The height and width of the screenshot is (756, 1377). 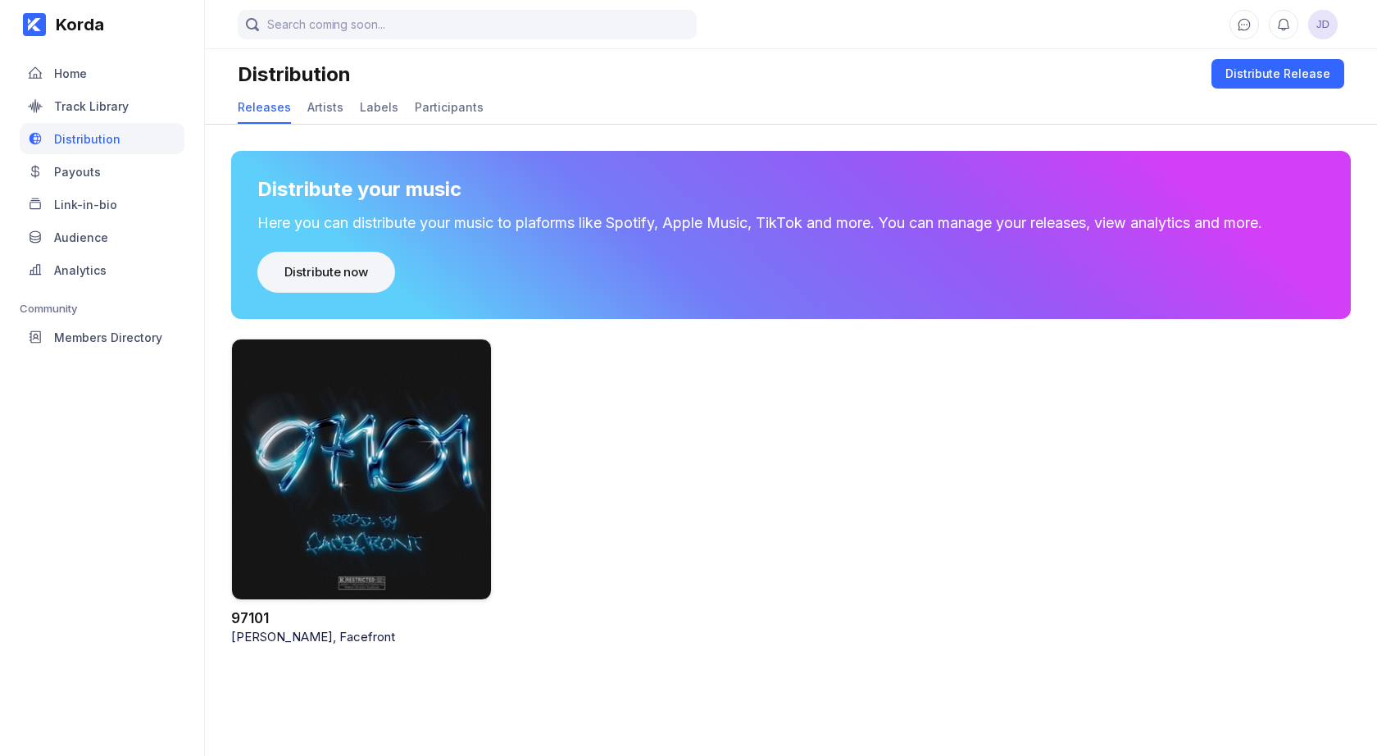 I want to click on button: Distribute Release, so click(x=1278, y=74).